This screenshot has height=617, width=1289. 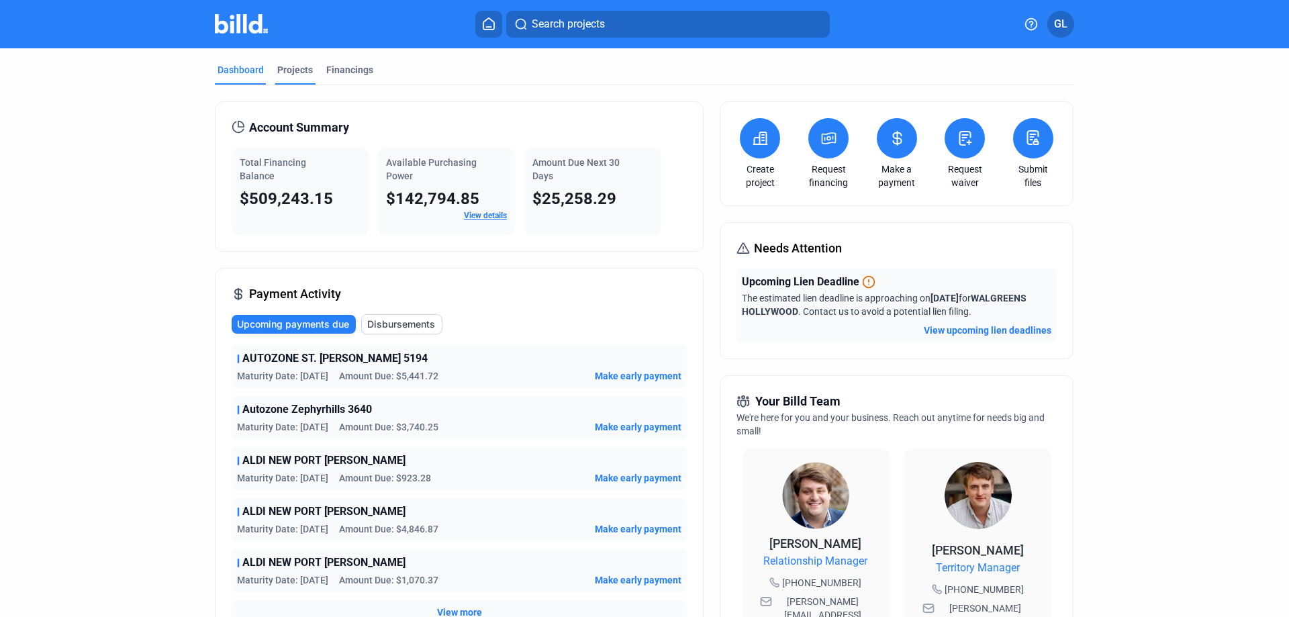 What do you see at coordinates (1061, 24) in the screenshot?
I see `span: GL` at bounding box center [1061, 24].